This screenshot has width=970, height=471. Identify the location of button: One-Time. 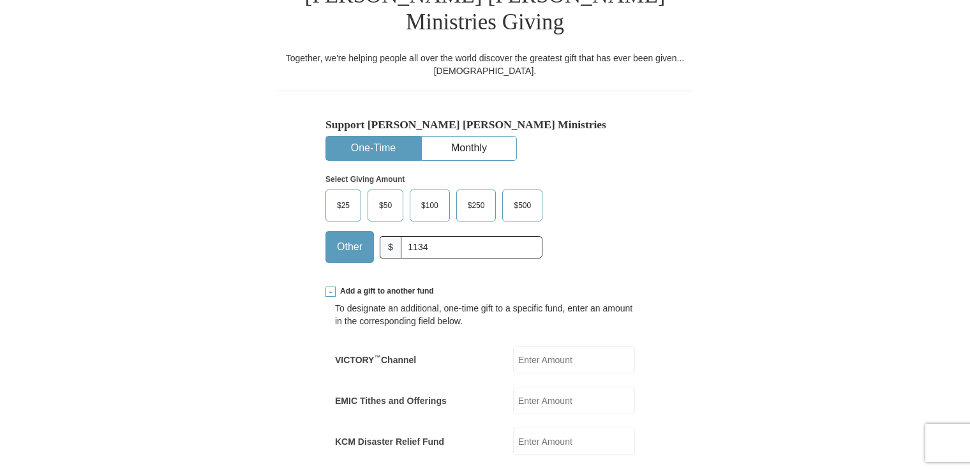
(373, 148).